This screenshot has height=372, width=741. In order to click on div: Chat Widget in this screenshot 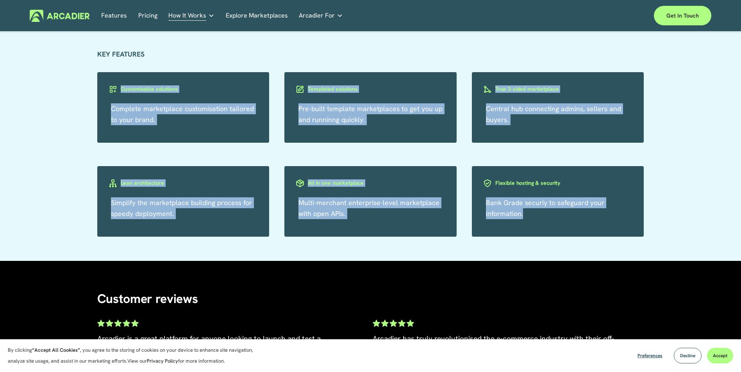, I will do `click(721, 354)`.